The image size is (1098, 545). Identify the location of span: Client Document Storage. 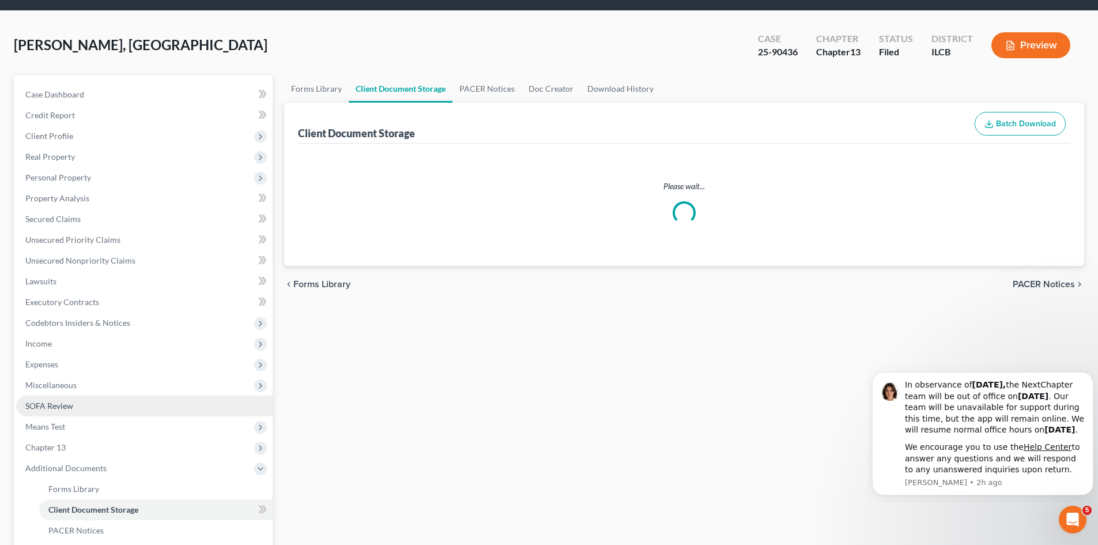
(93, 509).